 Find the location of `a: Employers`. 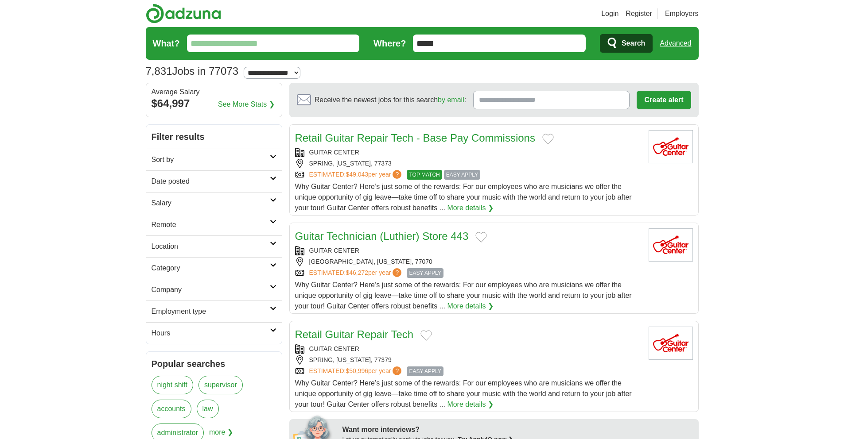

a: Employers is located at coordinates (682, 14).